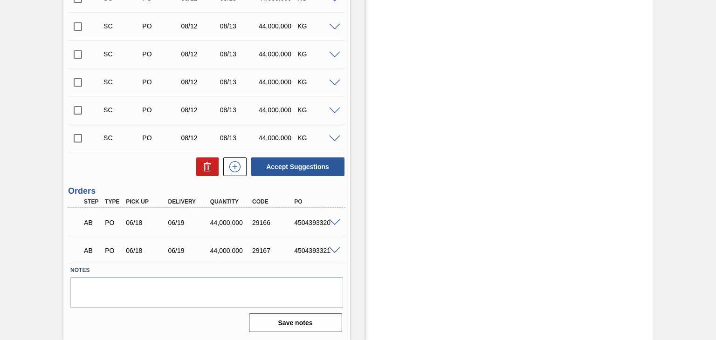 The image size is (716, 340). Describe the element at coordinates (315, 202) in the screenshot. I see `div: PO` at that location.